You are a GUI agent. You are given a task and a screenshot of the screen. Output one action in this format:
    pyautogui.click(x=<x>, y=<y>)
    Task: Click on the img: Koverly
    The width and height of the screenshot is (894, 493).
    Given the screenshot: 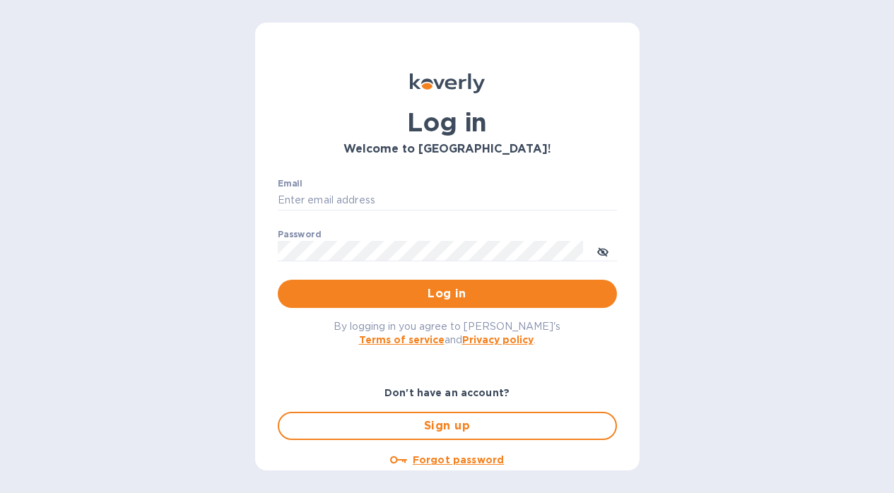 What is the action you would take?
    pyautogui.click(x=447, y=83)
    